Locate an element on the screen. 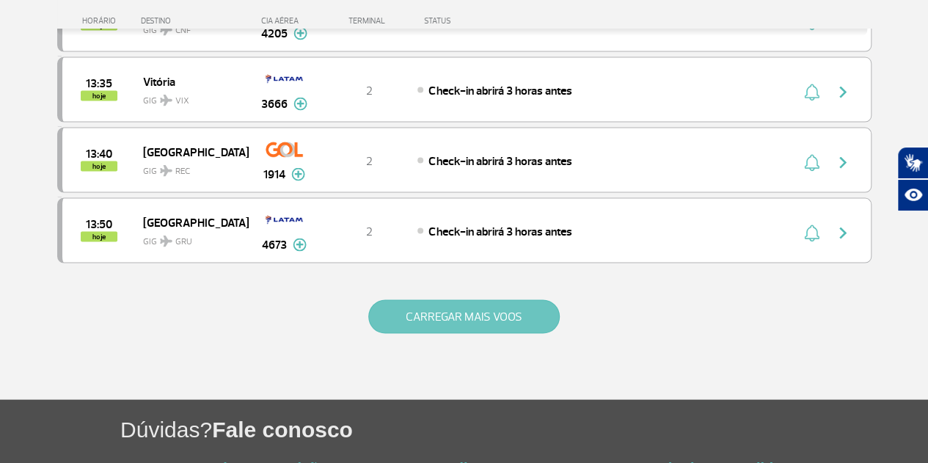  button: Abrir recursos assistivos. is located at coordinates (913, 195).